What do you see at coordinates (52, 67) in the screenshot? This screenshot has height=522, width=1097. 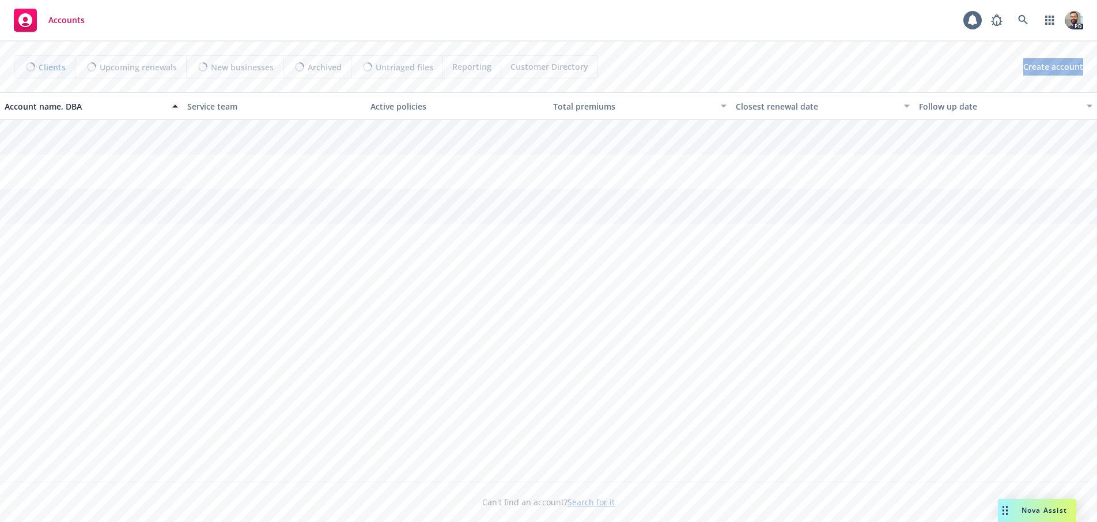 I see `span: Clients` at bounding box center [52, 67].